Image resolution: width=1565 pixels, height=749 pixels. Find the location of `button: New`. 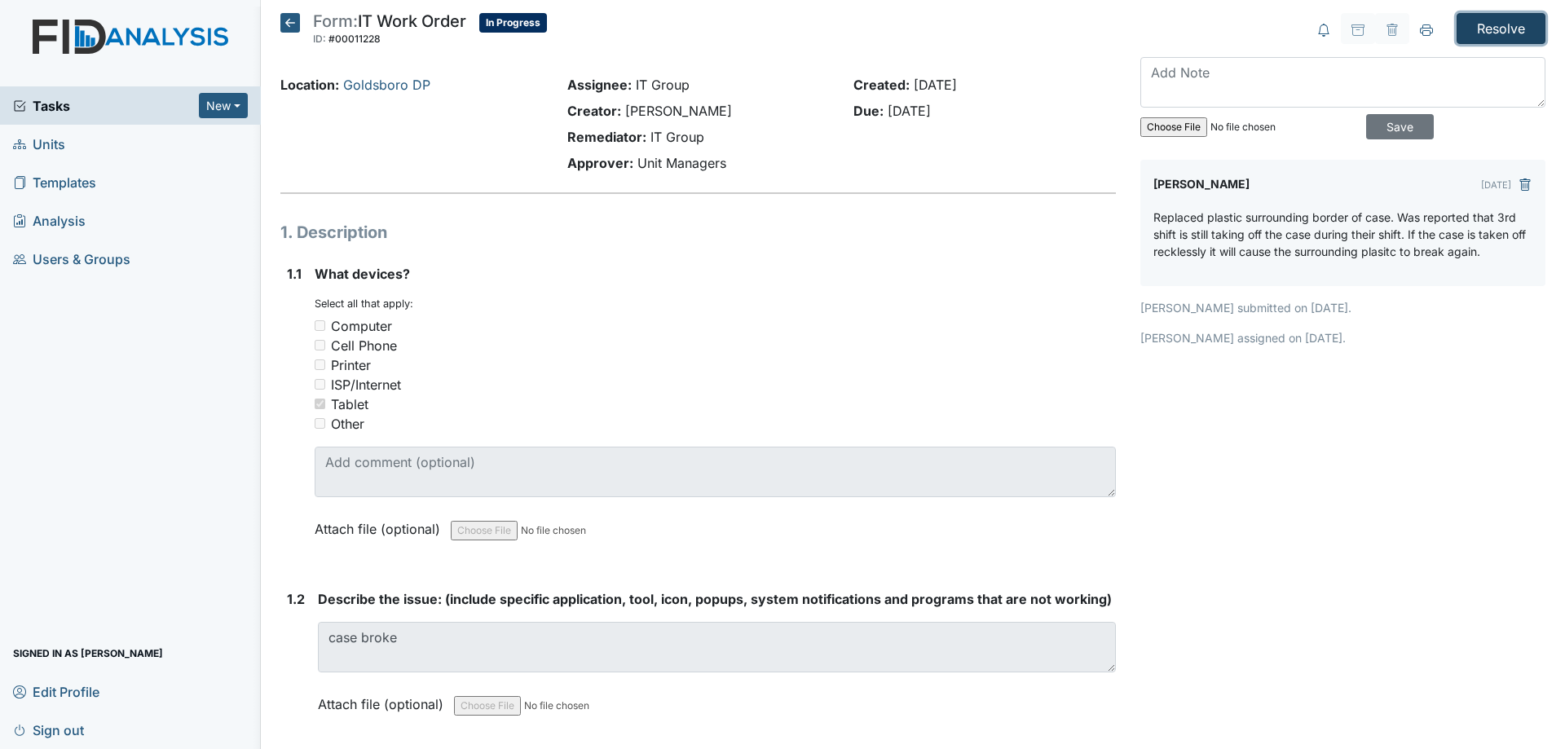

button: New is located at coordinates (223, 105).